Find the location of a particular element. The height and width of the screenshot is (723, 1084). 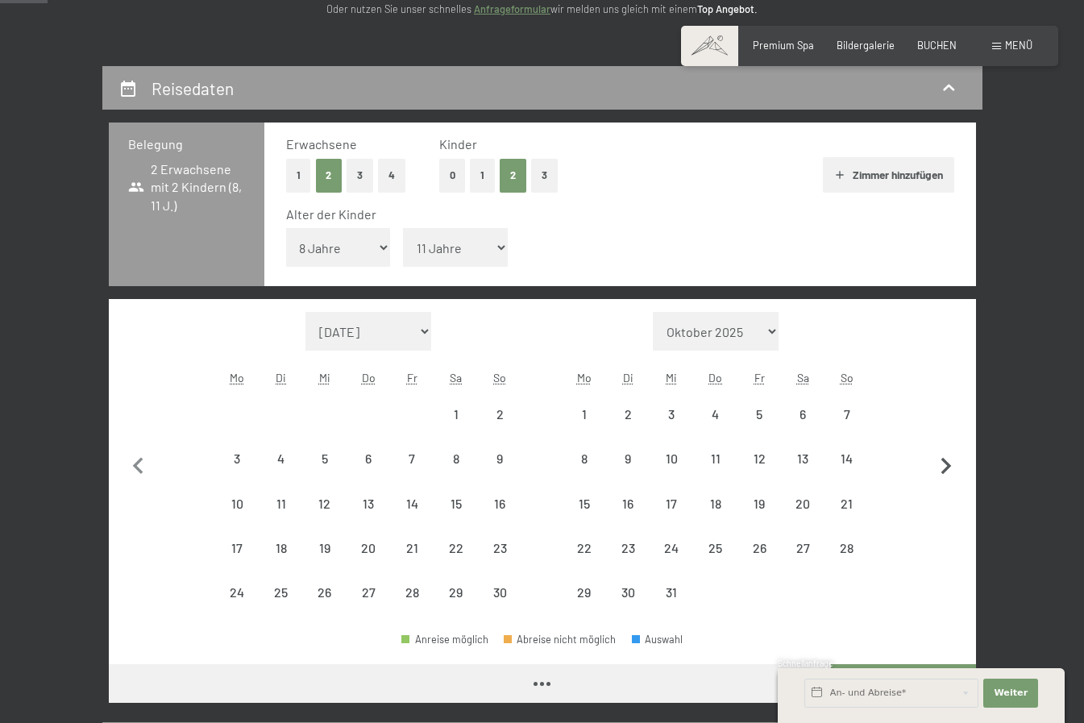

div: Sat Dec 20 2025 is located at coordinates (803, 503).